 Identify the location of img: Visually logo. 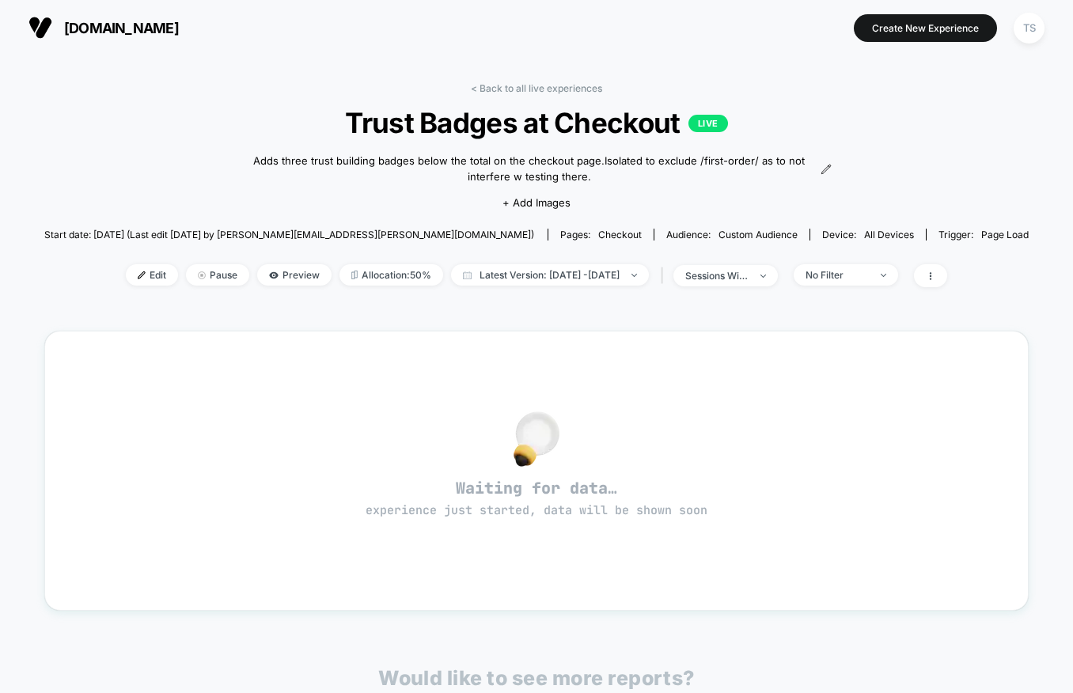
(40, 28).